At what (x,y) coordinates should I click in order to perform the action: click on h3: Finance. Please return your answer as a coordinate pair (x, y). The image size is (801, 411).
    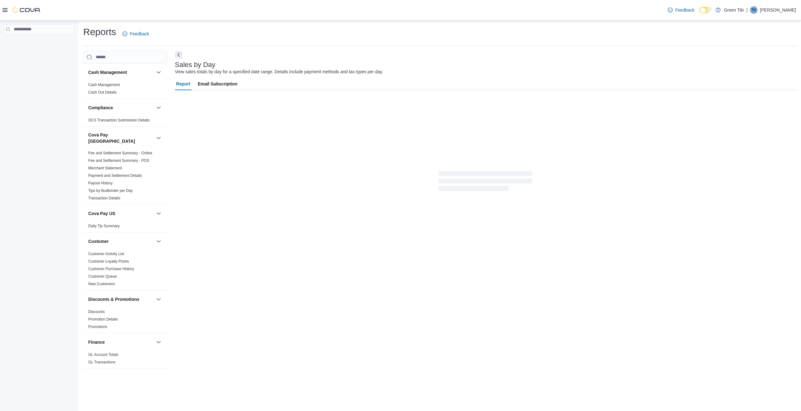
    Looking at the image, I should click on (96, 342).